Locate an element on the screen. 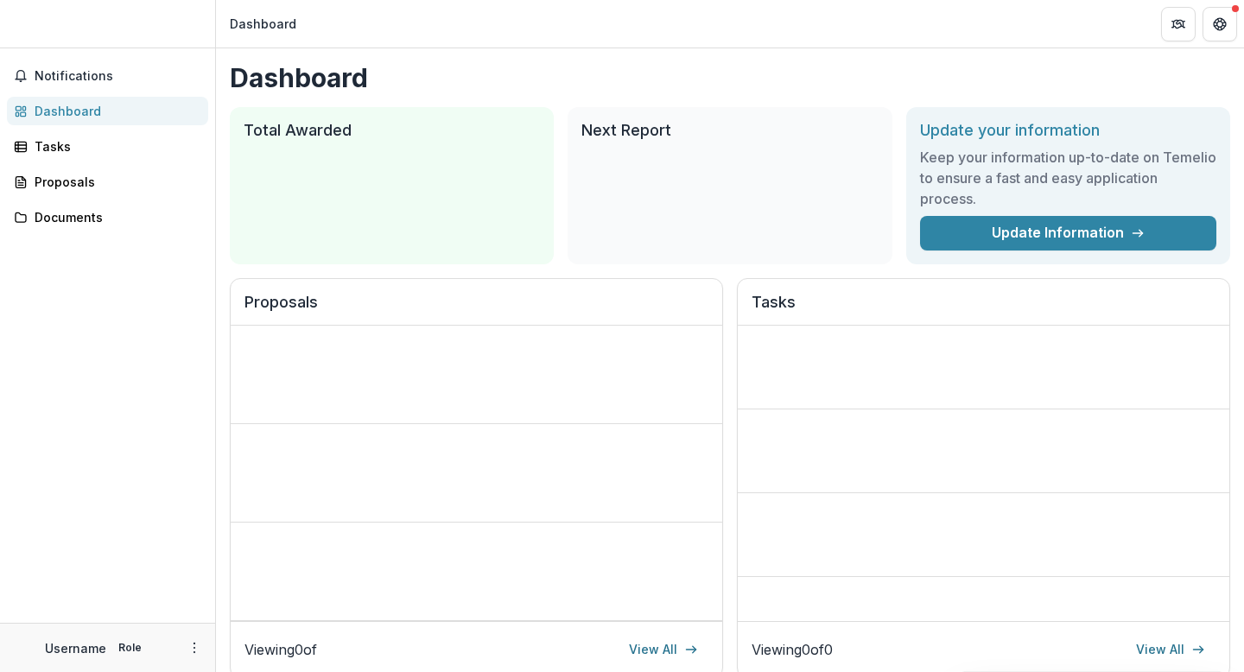 The width and height of the screenshot is (1244, 672). h2: Tasks is located at coordinates (983, 309).